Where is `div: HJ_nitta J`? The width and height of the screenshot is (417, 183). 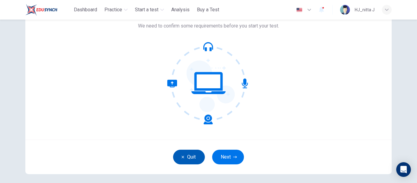
div: HJ_nitta J is located at coordinates (364, 10).